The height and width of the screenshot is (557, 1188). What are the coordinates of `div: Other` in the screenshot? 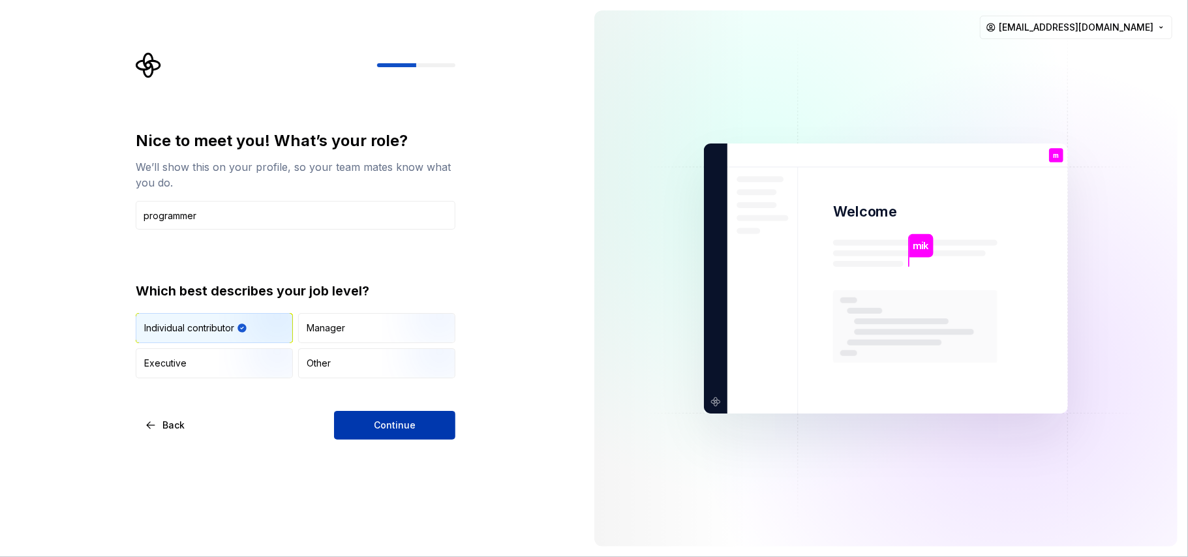 It's located at (318, 363).